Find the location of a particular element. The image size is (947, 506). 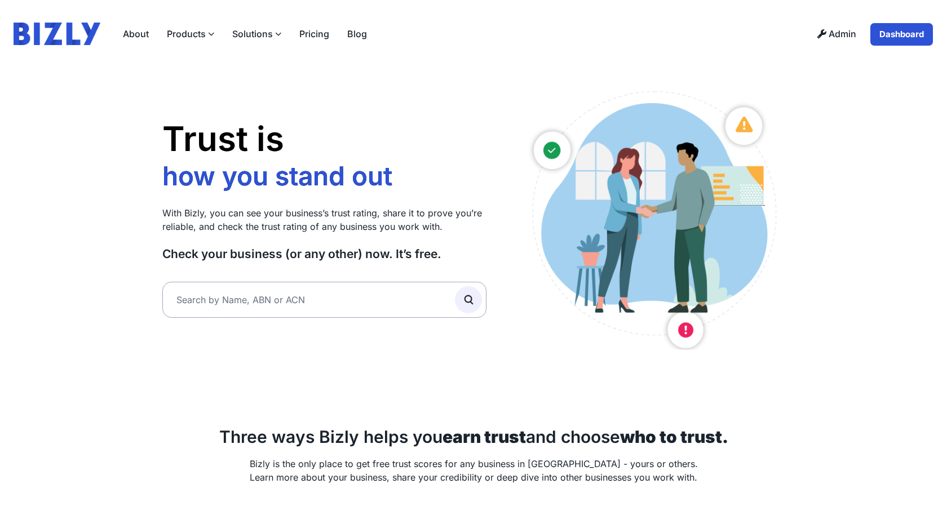

label: Solutions is located at coordinates (256, 34).